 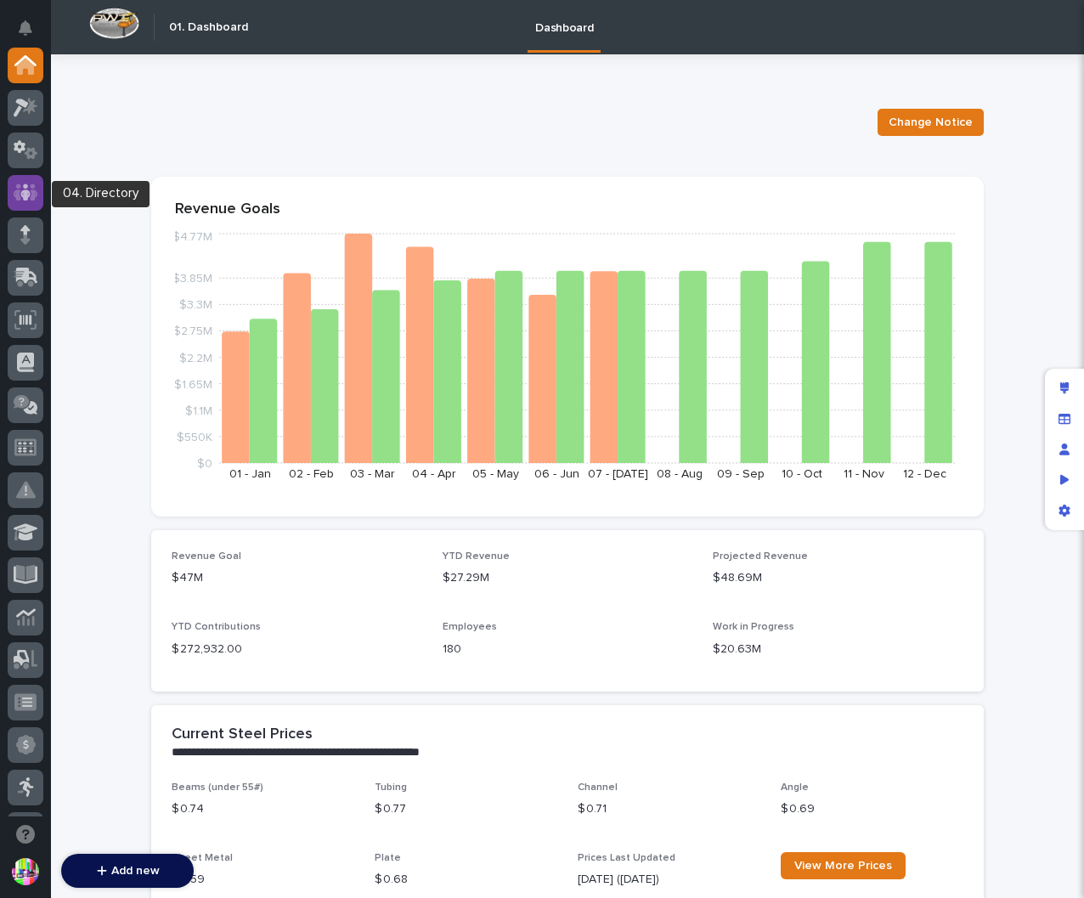 What do you see at coordinates (193, 384) in the screenshot?
I see `tspan: $1.65M` at bounding box center [193, 384].